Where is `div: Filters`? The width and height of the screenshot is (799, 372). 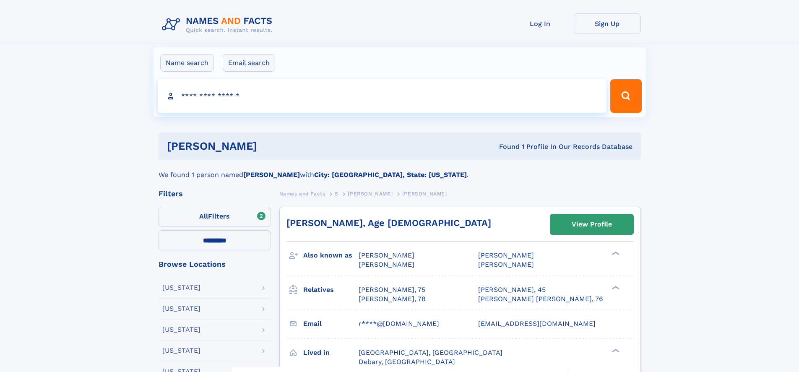
div: Filters is located at coordinates (215, 194).